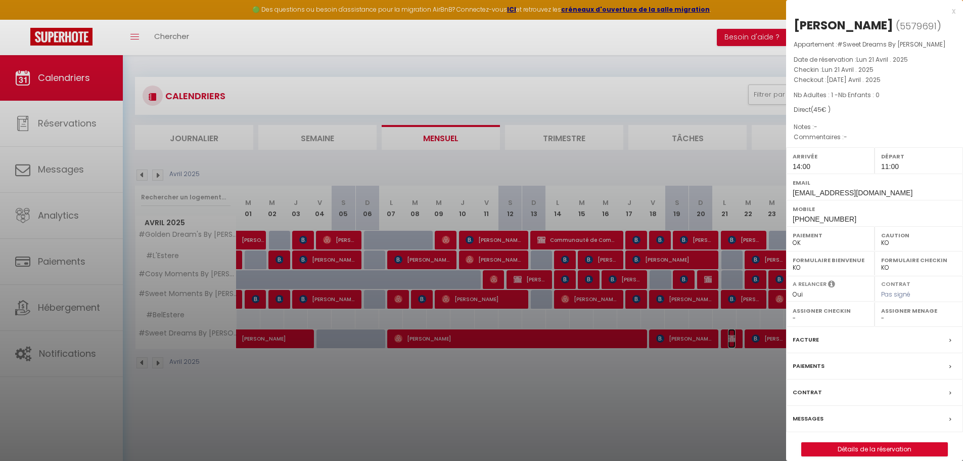 The width and height of the screenshot is (963, 461). Describe the element at coordinates (875, 137) in the screenshot. I see `p: Commentaires :` at that location.